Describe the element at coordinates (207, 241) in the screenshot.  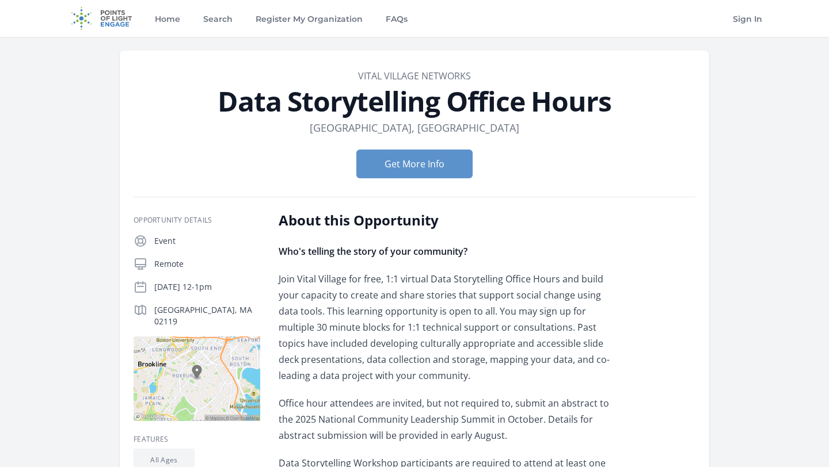
I see `p: Event` at that location.